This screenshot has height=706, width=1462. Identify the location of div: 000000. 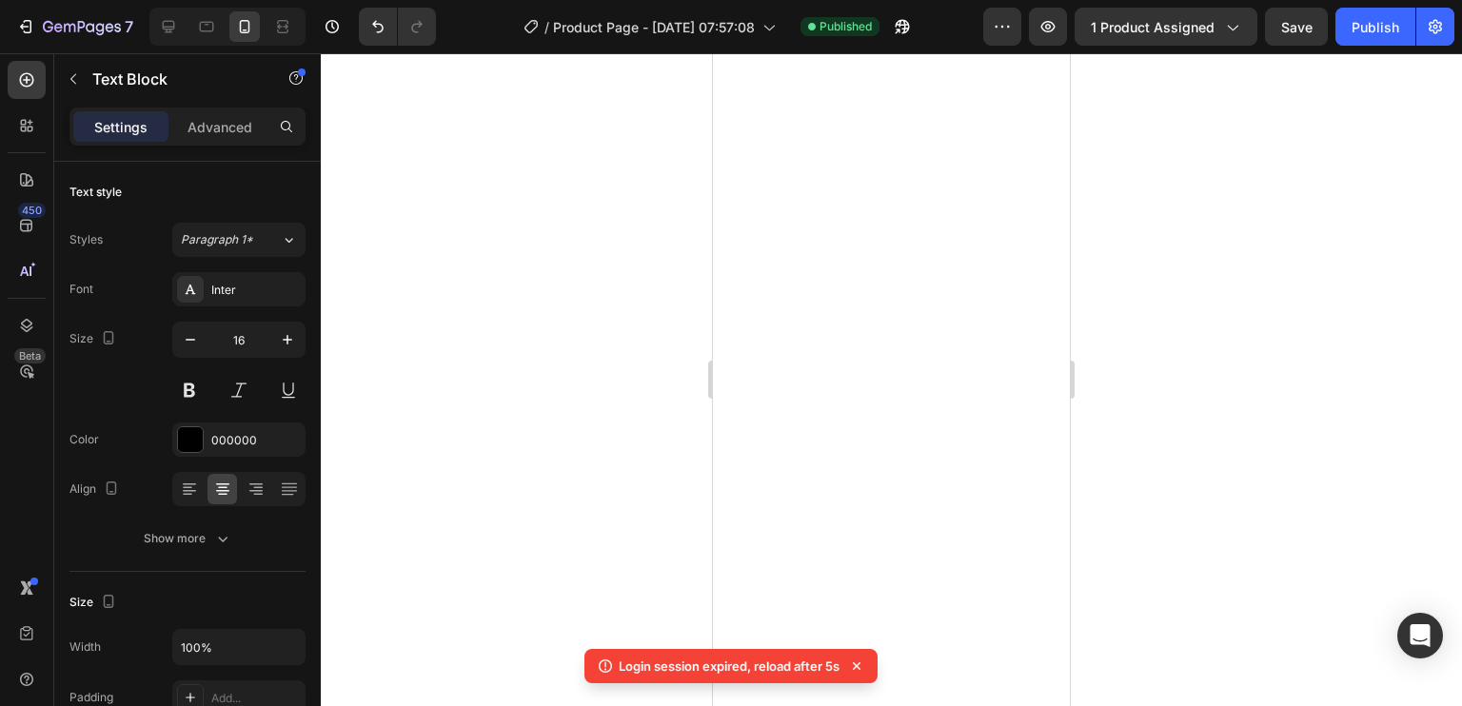
(256, 441).